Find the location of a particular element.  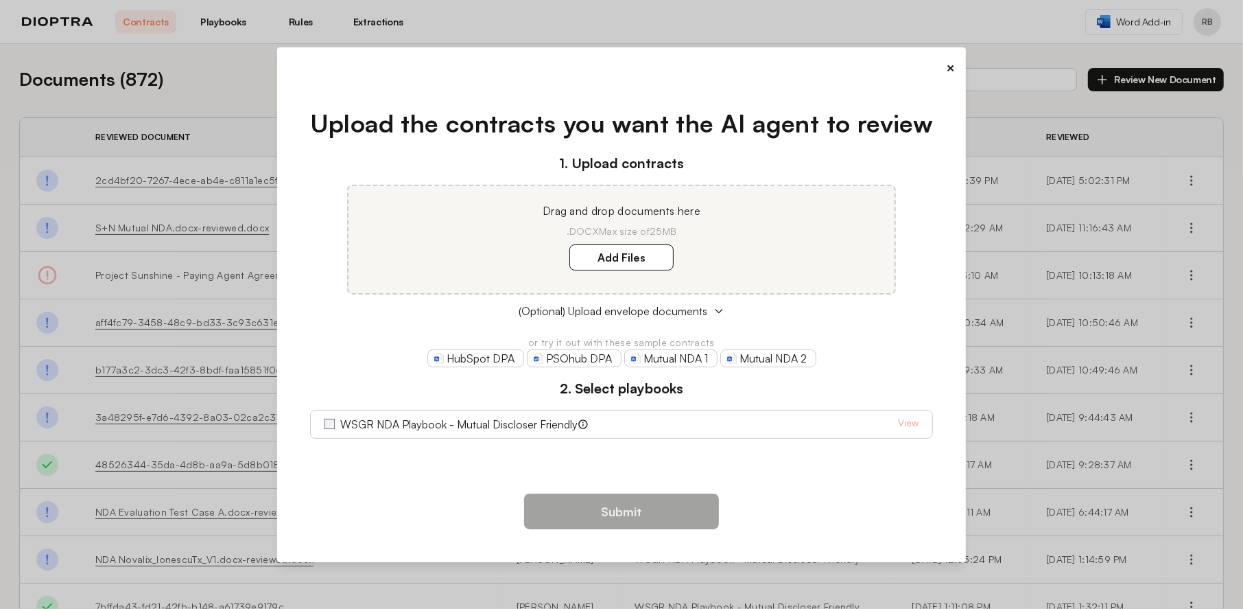

h3: 1. Upload contracts is located at coordinates (622, 163).